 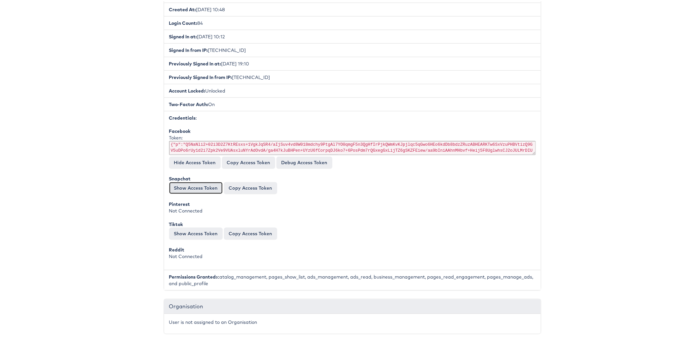 I want to click on li: catalog_management, pages_show_list, ads_management, ads_read, business_management, pages_read_en..., so click(x=352, y=278).